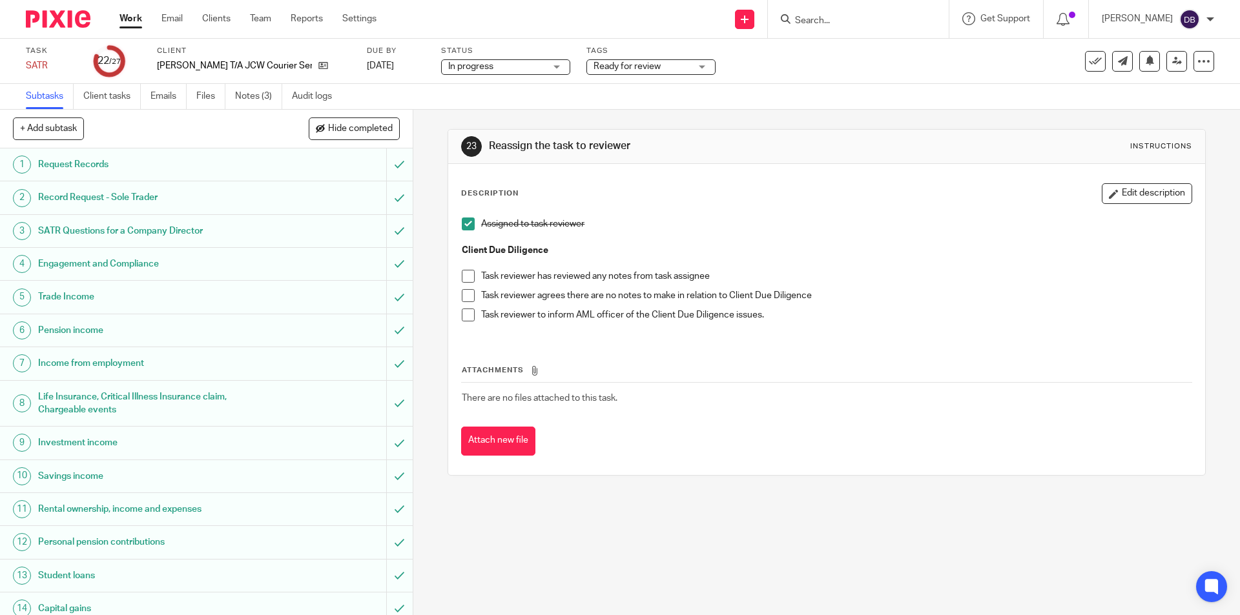  I want to click on div: 11, so click(22, 509).